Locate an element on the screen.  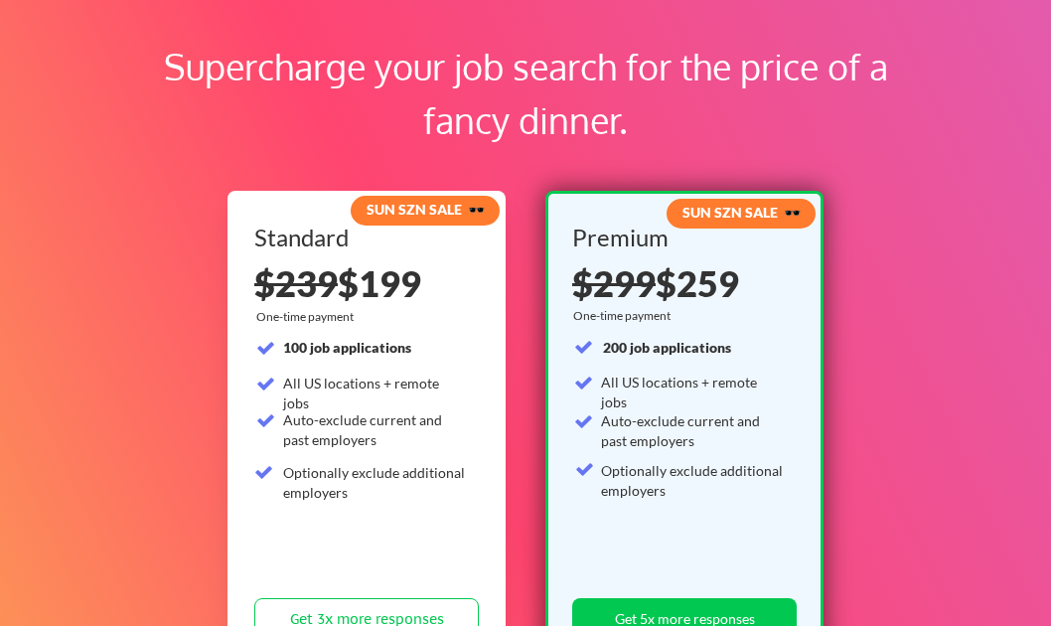
div: Premium is located at coordinates (680, 237).